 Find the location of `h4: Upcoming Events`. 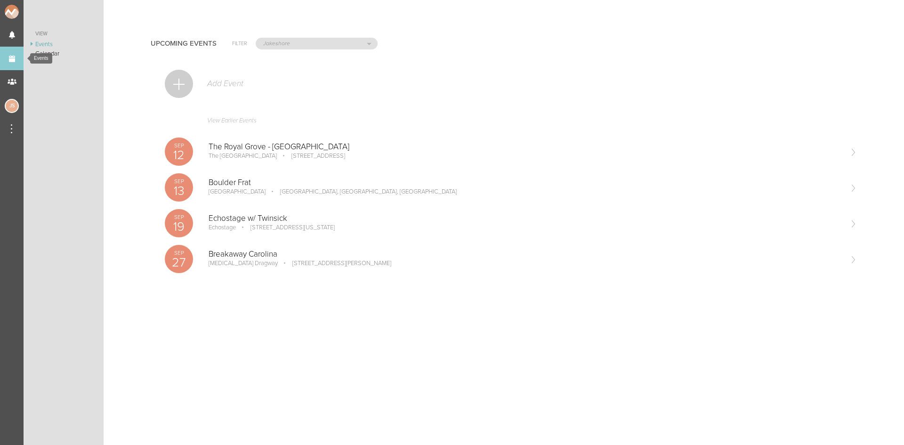

h4: Upcoming Events is located at coordinates (184, 43).